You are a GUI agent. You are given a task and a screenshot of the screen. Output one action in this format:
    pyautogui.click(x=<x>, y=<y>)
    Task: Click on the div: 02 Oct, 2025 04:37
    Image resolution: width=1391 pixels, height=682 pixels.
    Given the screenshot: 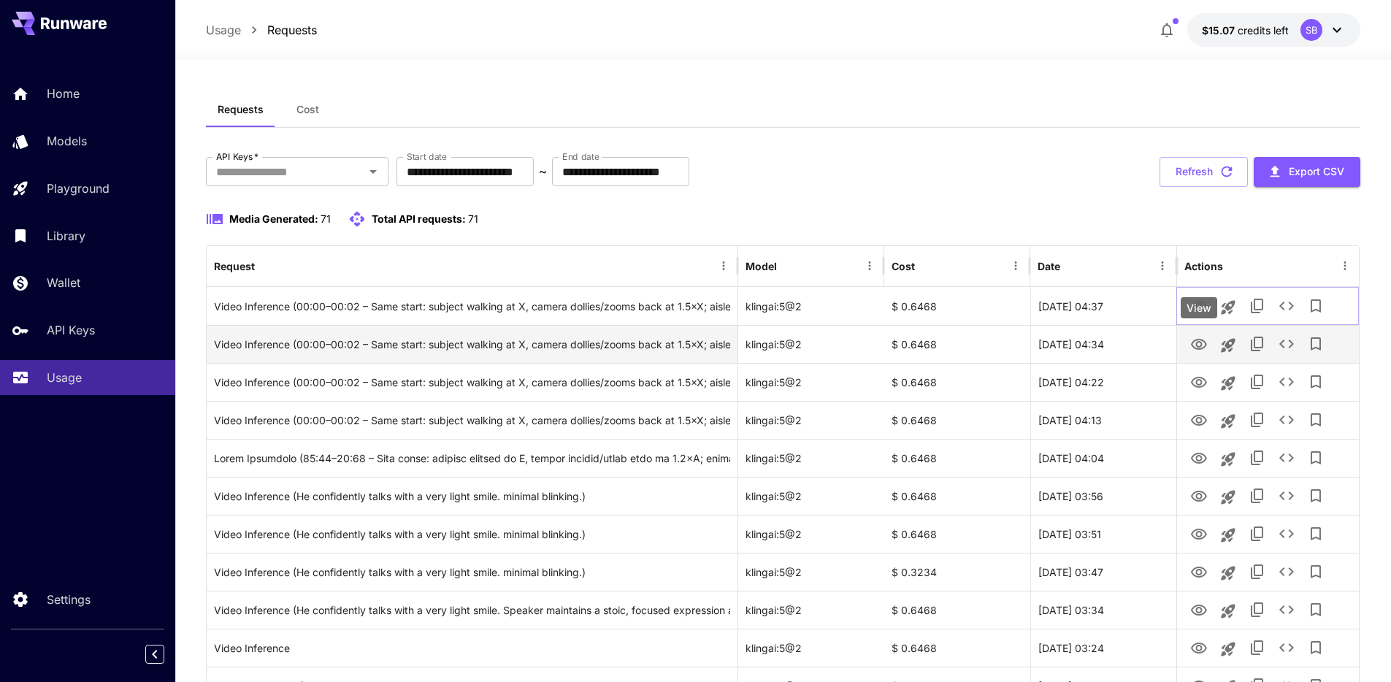 What is the action you would take?
    pyautogui.click(x=1103, y=306)
    